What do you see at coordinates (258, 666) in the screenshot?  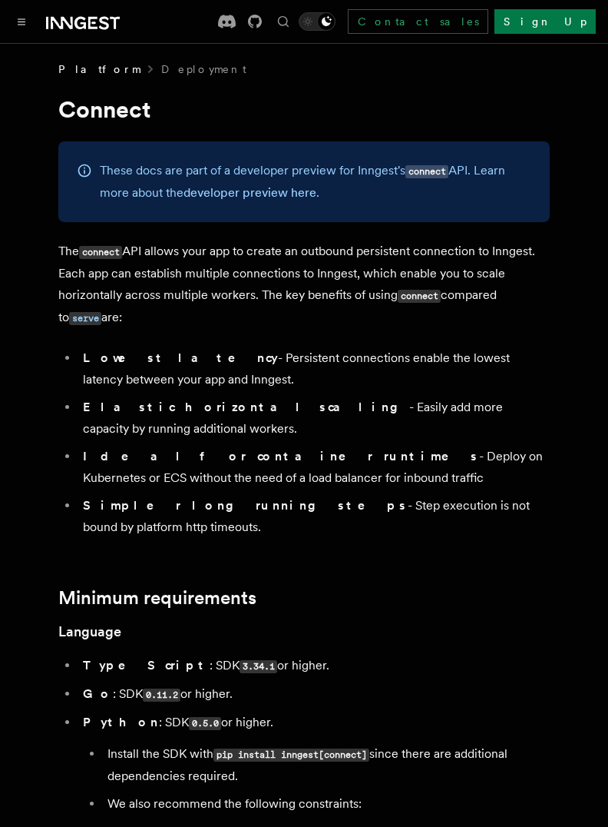 I see `code: 3.34.1` at bounding box center [258, 666].